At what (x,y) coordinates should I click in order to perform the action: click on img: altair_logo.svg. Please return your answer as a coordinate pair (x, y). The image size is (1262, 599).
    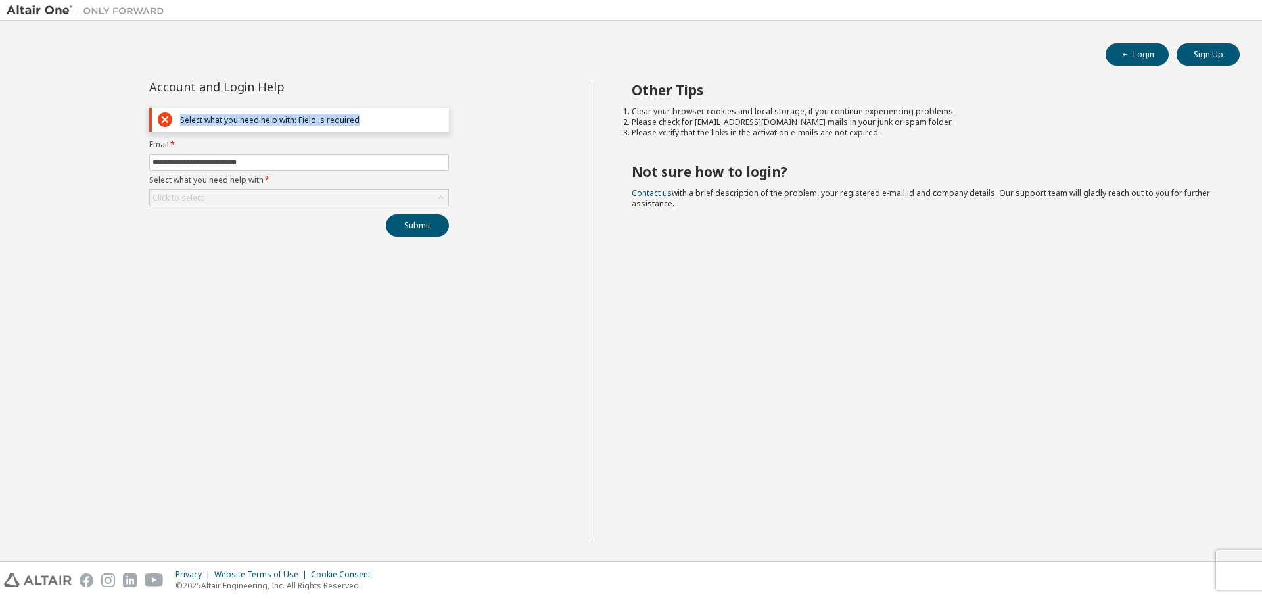
    Looking at the image, I should click on (37, 580).